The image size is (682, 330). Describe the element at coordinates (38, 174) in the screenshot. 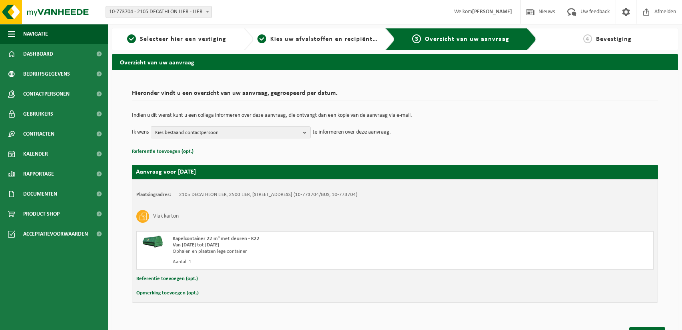

I see `span: Rapportage` at that location.